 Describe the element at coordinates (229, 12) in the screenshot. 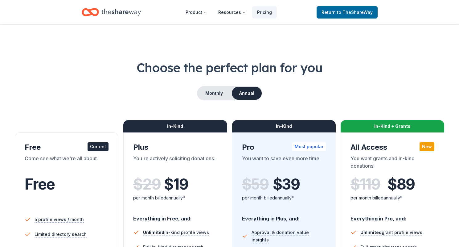

I see `nav: Main` at that location.